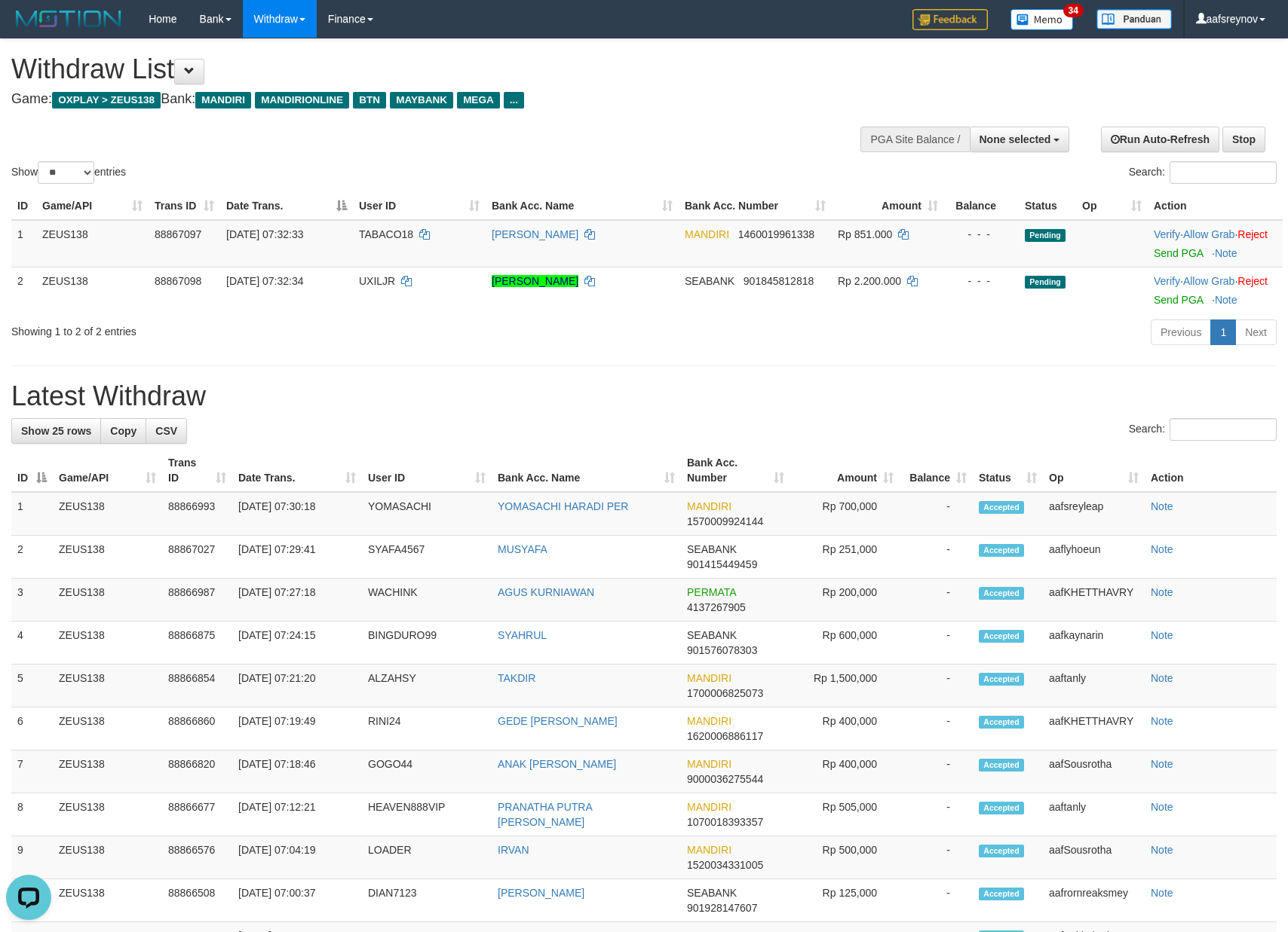  Describe the element at coordinates (522, 635) in the screenshot. I see `a: SYAHRUL` at that location.